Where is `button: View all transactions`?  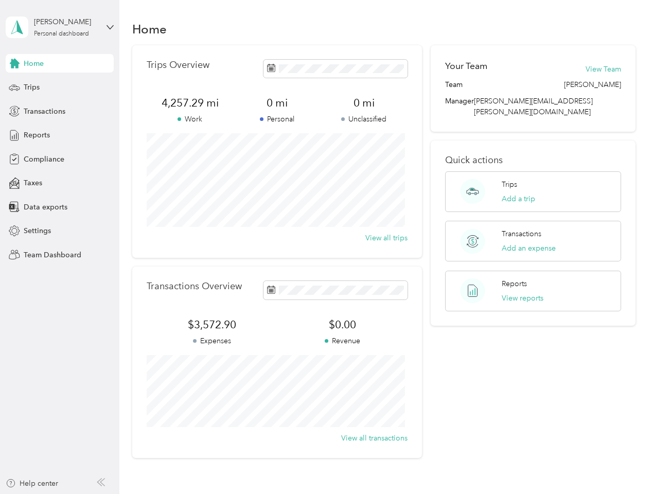 button: View all transactions is located at coordinates (374, 438).